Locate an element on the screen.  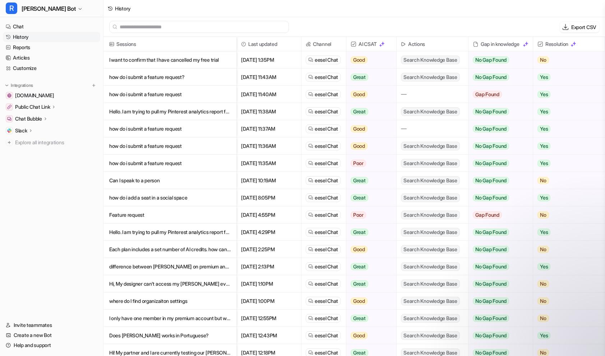
img: menu_add.svg is located at coordinates (94, 86).